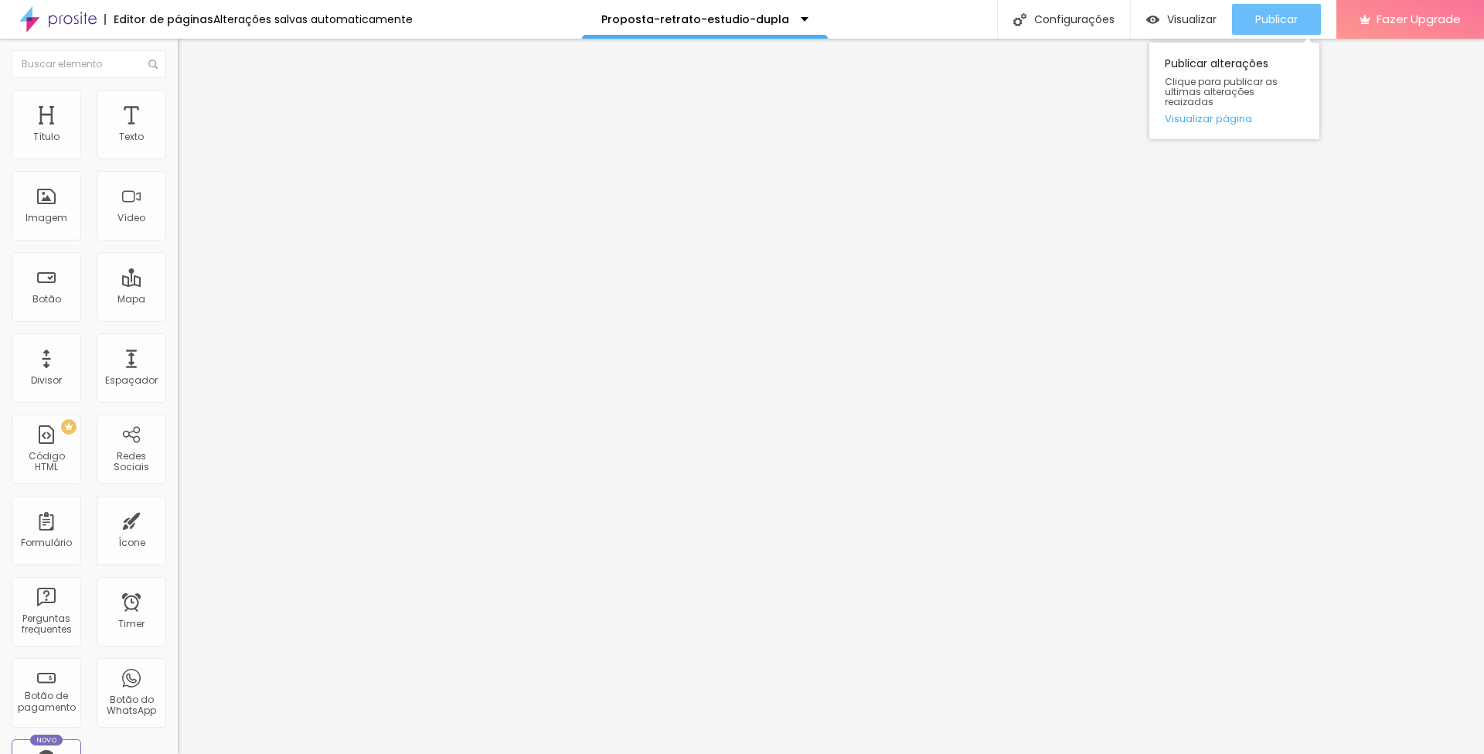 The width and height of the screenshot is (1484, 754). Describe the element at coordinates (131, 380) in the screenshot. I see `div: Espaçador` at that location.